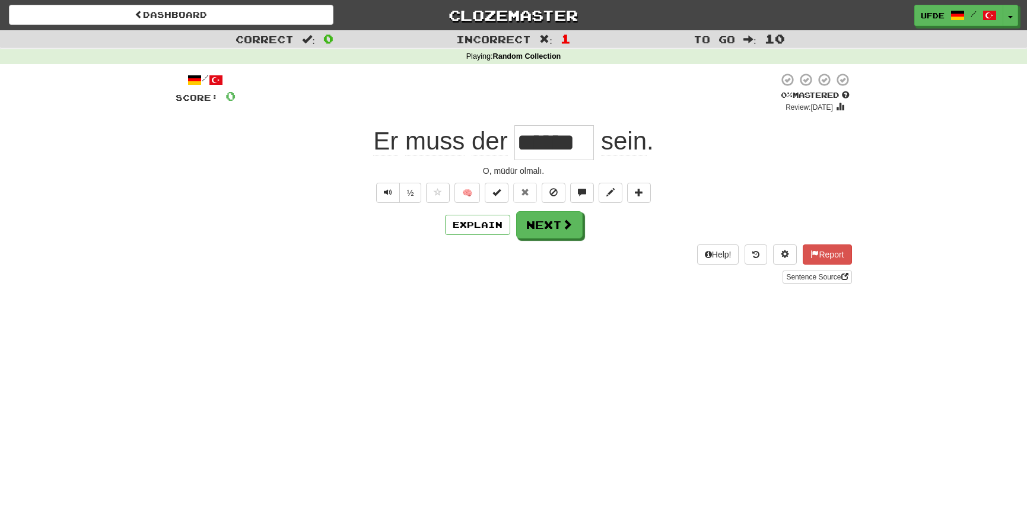  I want to click on span: Incorrect, so click(494, 39).